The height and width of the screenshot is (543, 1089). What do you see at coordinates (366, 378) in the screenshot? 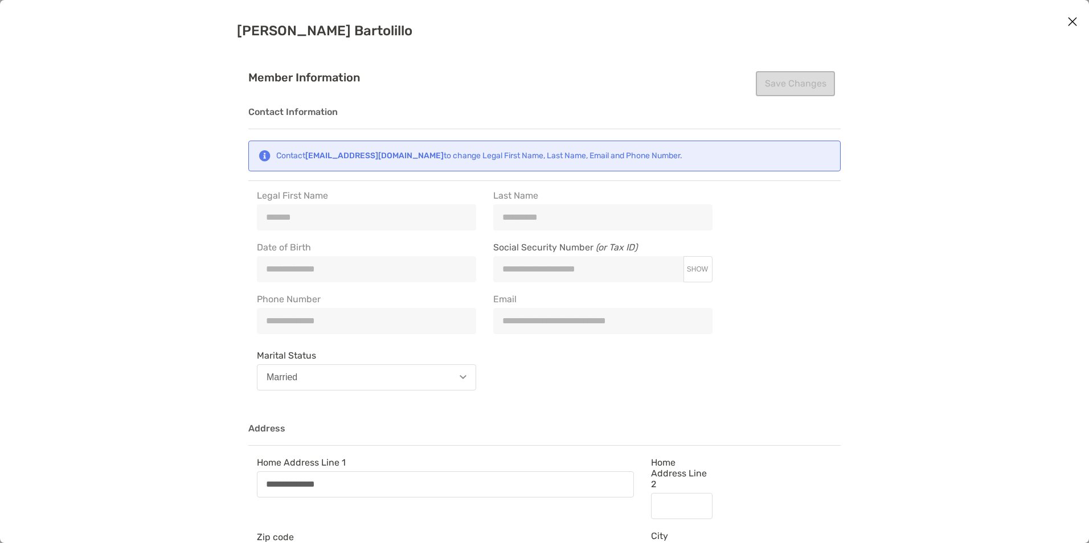
I see `button: Married` at bounding box center [366, 378].